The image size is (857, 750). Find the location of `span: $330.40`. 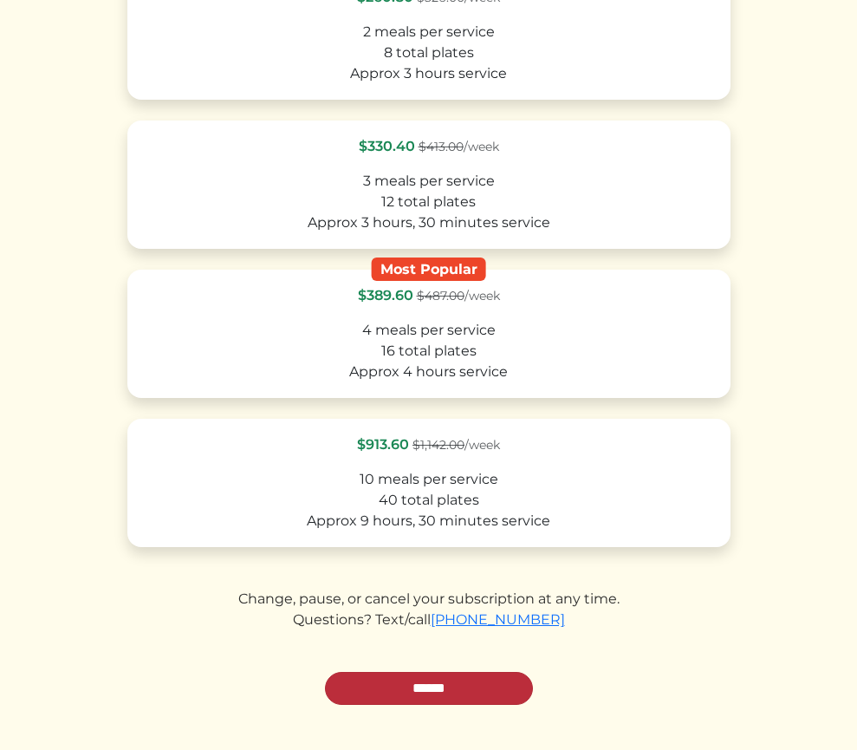

span: $330.40 is located at coordinates (387, 146).